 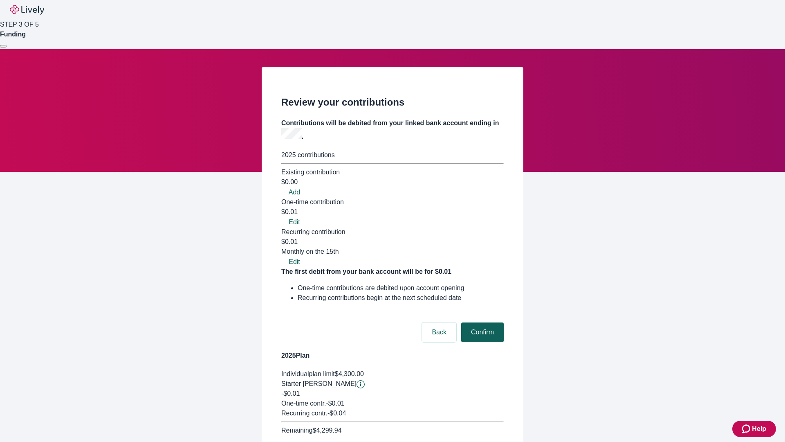 What do you see at coordinates (27, 10) in the screenshot?
I see `img: Lively` at bounding box center [27, 10].